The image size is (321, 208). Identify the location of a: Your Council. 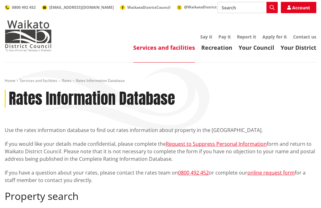
(256, 48).